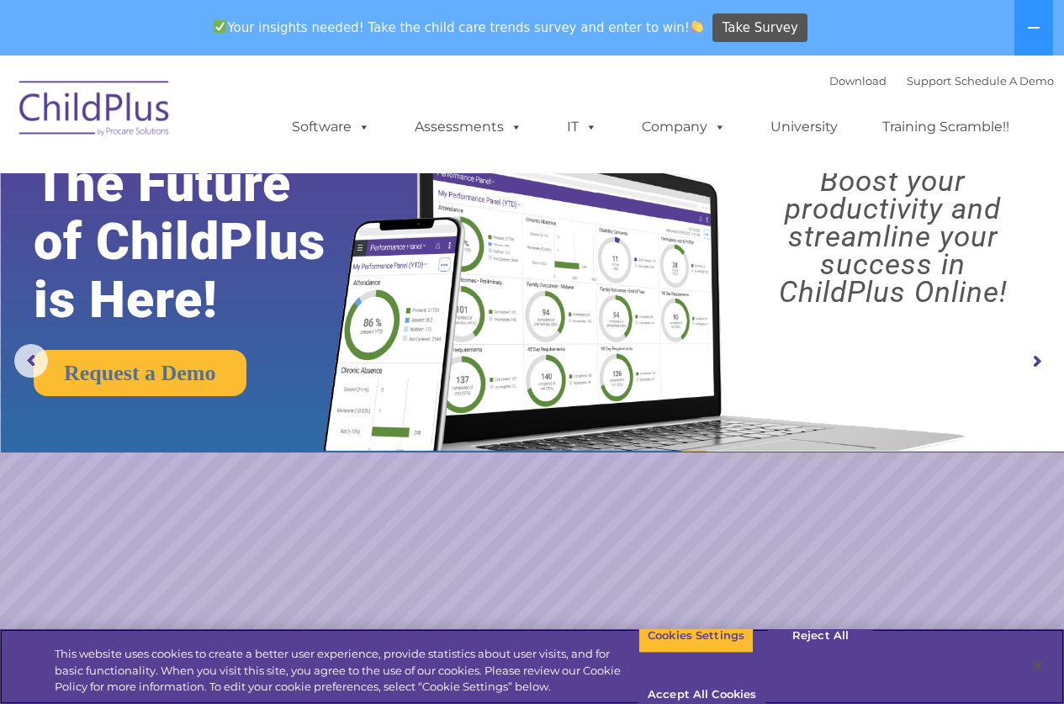 The image size is (1064, 704). I want to click on a: Download, so click(858, 81).